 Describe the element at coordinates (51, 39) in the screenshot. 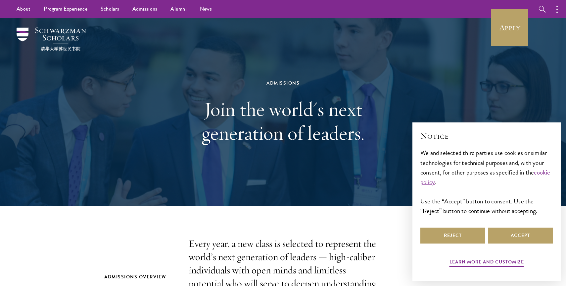

I see `img: Schwarzman Scholars` at that location.